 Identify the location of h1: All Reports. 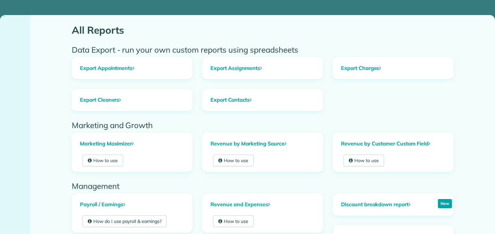
(263, 30).